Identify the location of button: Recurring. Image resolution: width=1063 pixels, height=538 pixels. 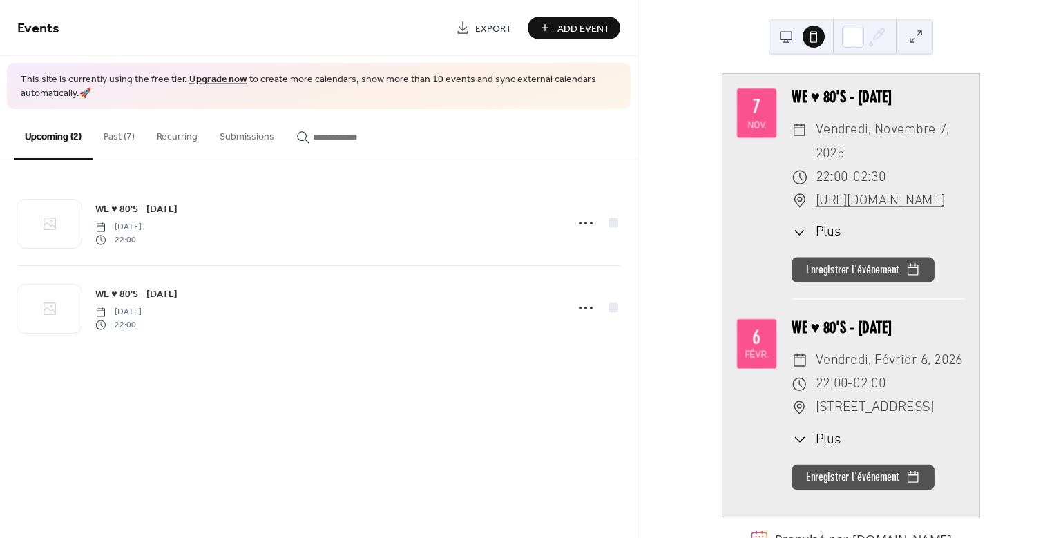
(177, 133).